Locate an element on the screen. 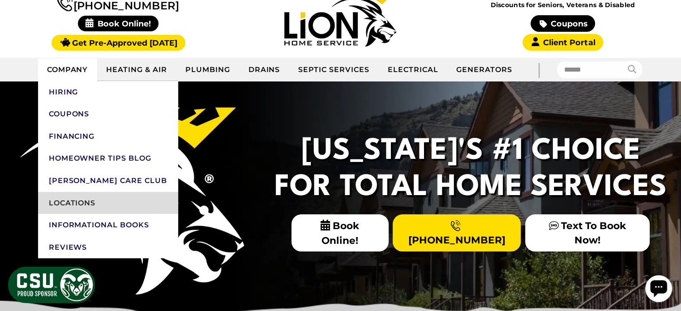 Image resolution: width=681 pixels, height=311 pixels. img: CSU Sponsor Badge is located at coordinates (51, 285).